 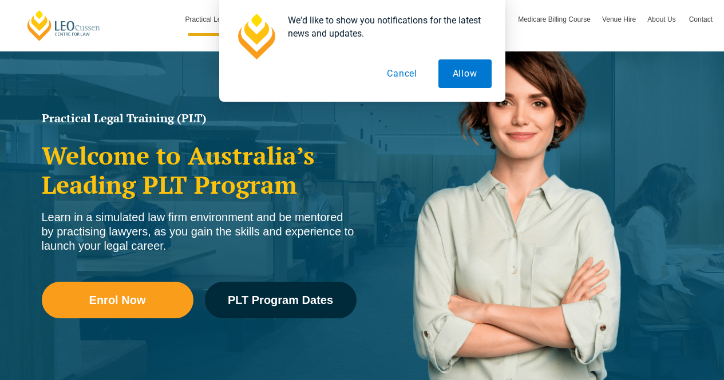 I want to click on div: We'd like to show you notifications for the latest news and updates., so click(x=385, y=27).